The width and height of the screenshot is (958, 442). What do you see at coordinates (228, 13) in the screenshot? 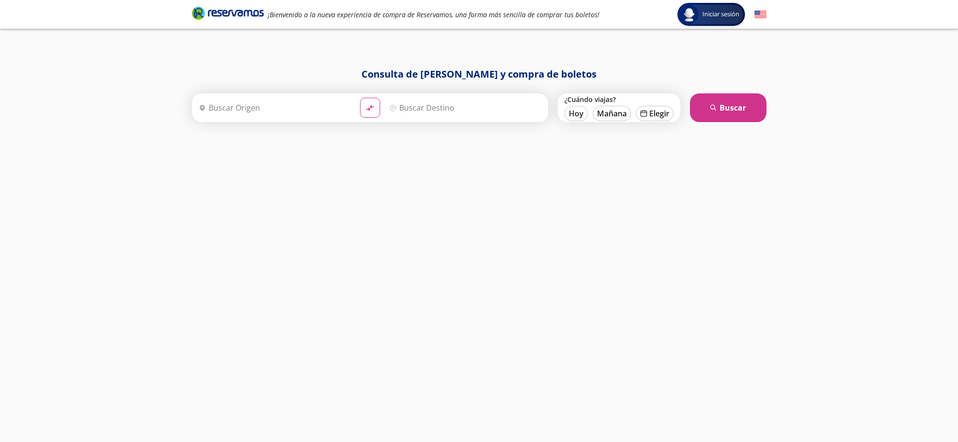
I see `i: Brand Logo` at bounding box center [228, 13].